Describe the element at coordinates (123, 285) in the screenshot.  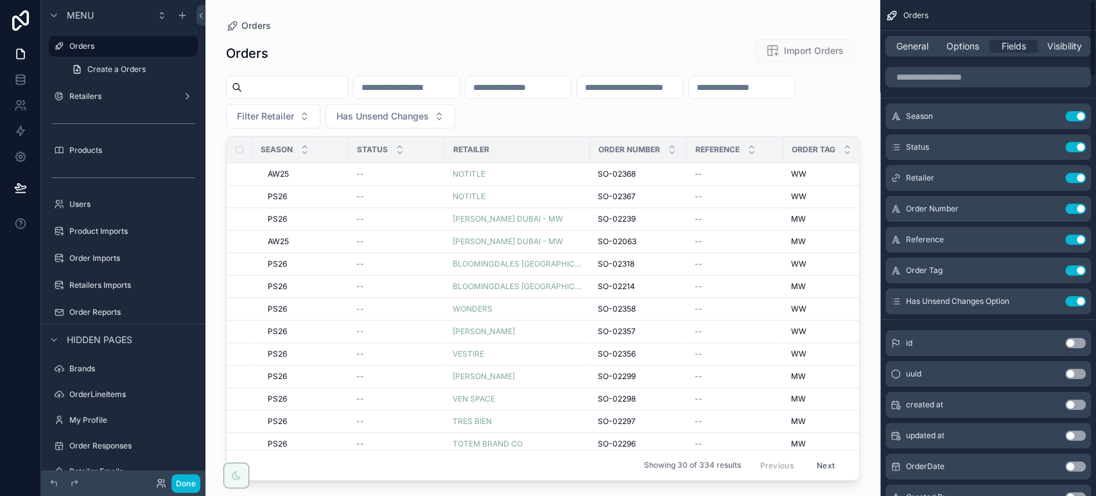
I see `a: Retailers Imports` at that location.